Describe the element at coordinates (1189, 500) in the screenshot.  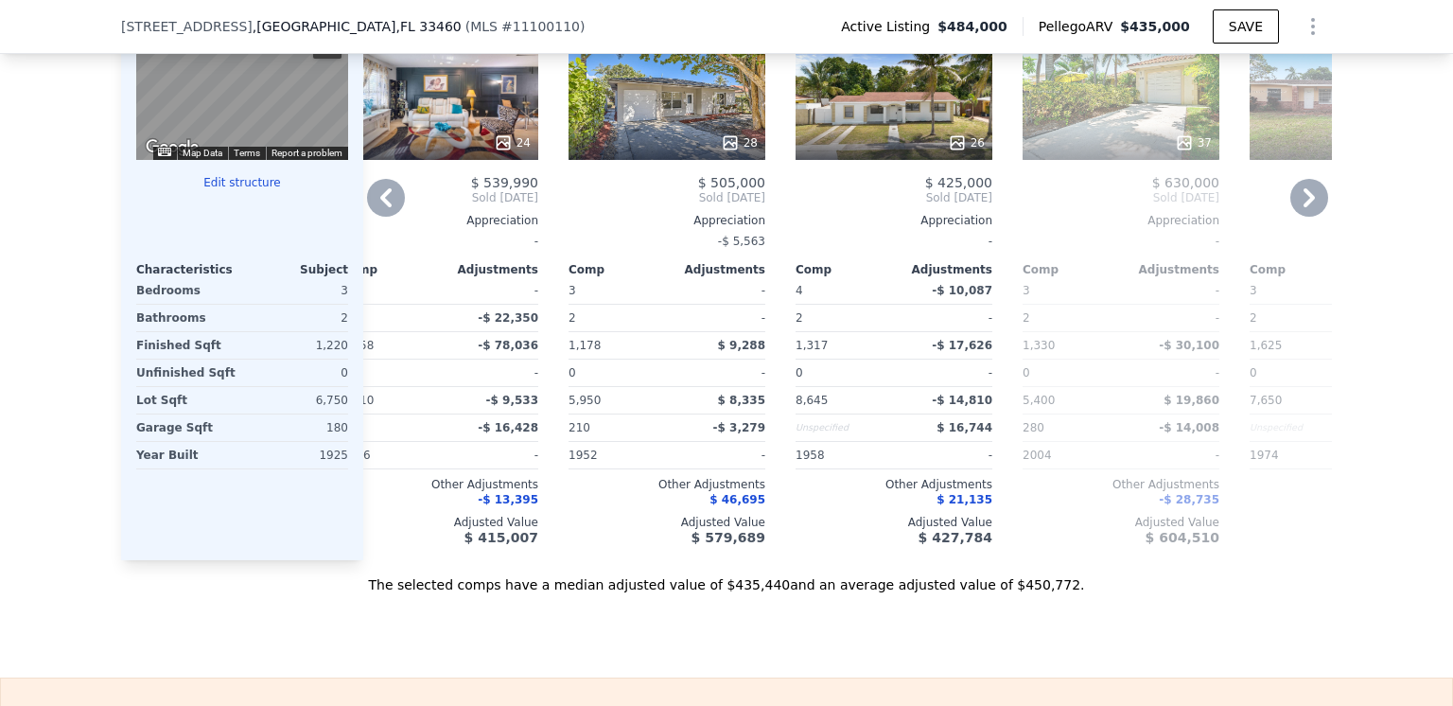
I see `span: -$ 28,735` at that location.